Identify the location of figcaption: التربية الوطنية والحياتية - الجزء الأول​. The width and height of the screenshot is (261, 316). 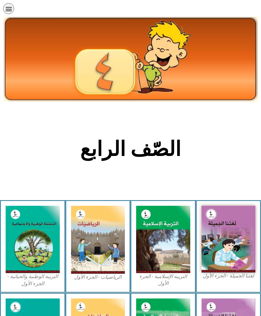
(33, 280).